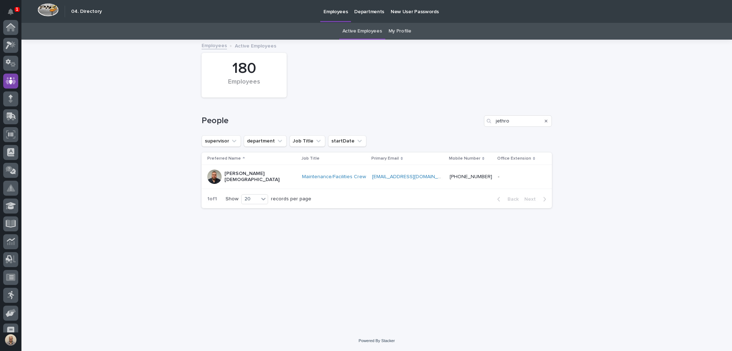  I want to click on p: Job Title, so click(310, 159).